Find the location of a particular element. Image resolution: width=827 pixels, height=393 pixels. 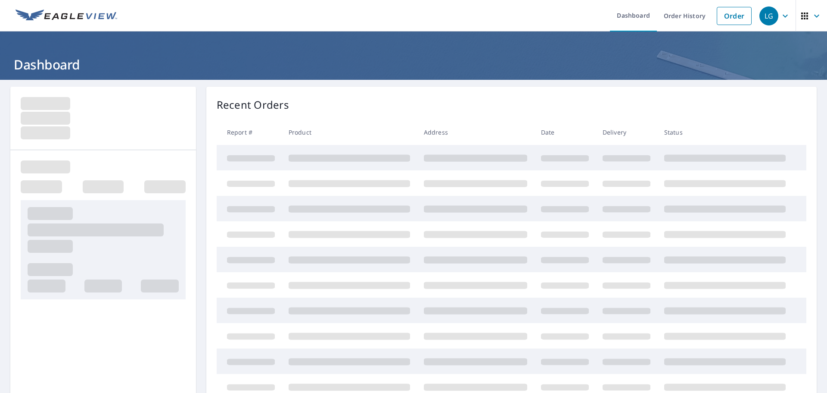

th: Product is located at coordinates (349, 132).